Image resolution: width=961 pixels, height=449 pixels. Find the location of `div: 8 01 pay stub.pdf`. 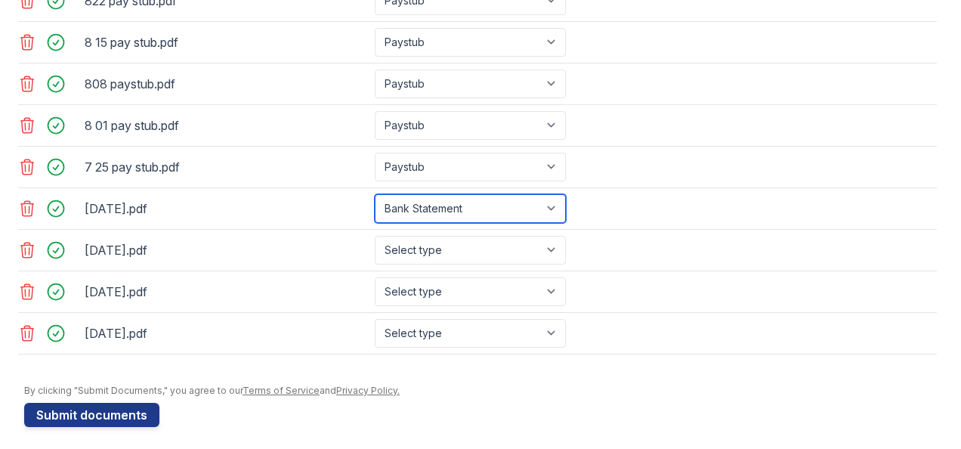

div: 8 01 pay stub.pdf is located at coordinates (227, 125).